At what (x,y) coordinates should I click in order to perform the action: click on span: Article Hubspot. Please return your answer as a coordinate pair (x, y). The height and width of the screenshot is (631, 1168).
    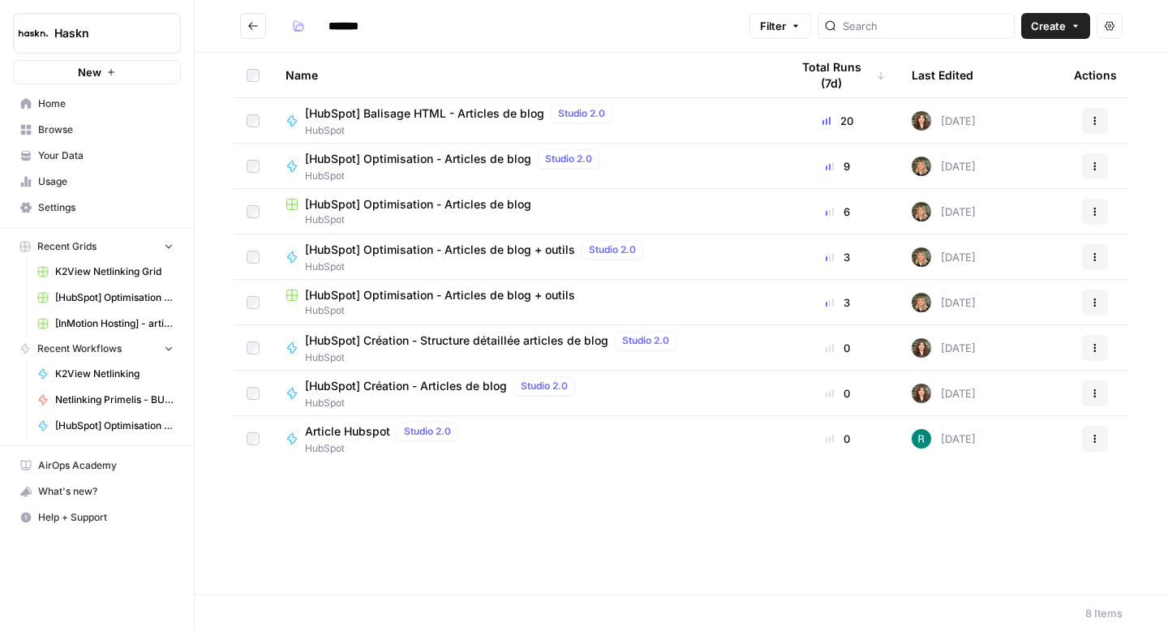
    Looking at the image, I should click on (347, 431).